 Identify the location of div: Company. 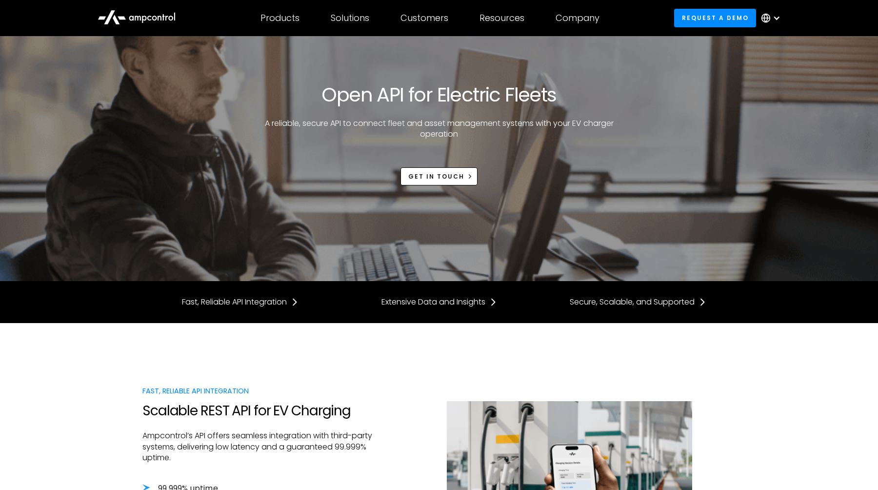
(578, 18).